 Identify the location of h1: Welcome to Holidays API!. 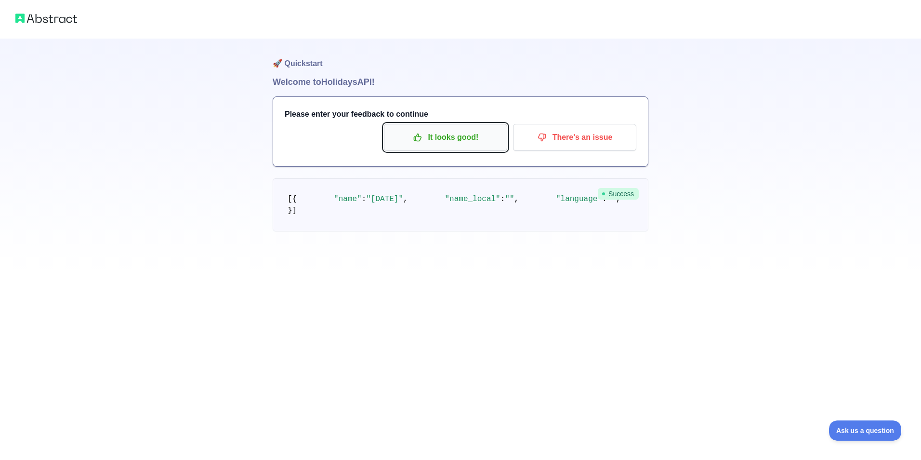
(461, 82).